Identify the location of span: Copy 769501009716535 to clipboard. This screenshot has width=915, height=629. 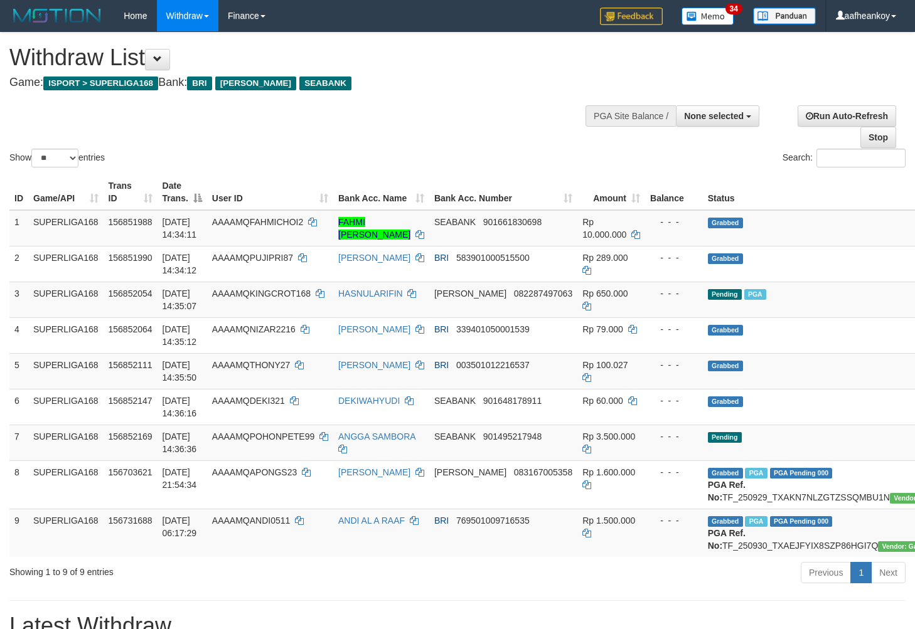
(493, 521).